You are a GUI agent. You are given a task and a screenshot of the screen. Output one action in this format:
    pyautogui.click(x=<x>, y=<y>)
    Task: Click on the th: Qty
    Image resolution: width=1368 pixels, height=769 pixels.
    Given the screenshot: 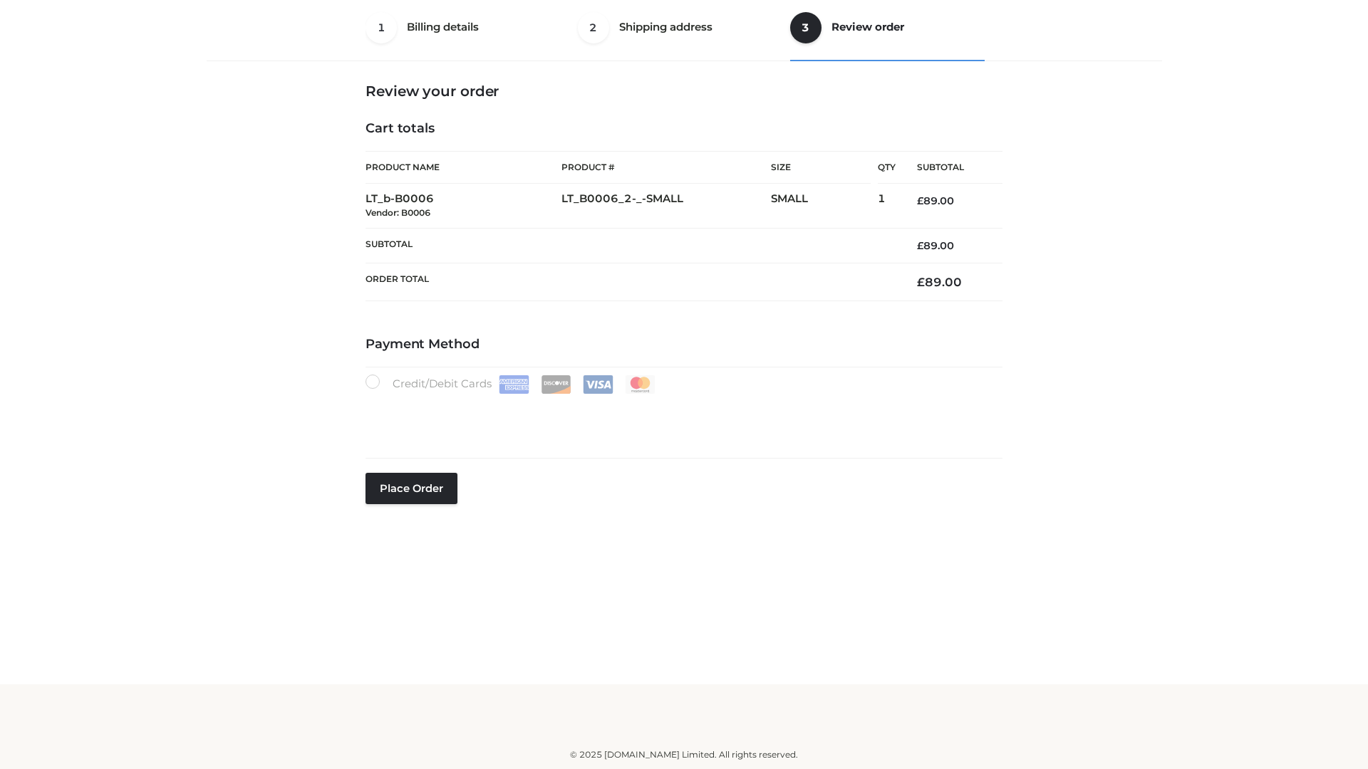 What is the action you would take?
    pyautogui.click(x=886, y=167)
    